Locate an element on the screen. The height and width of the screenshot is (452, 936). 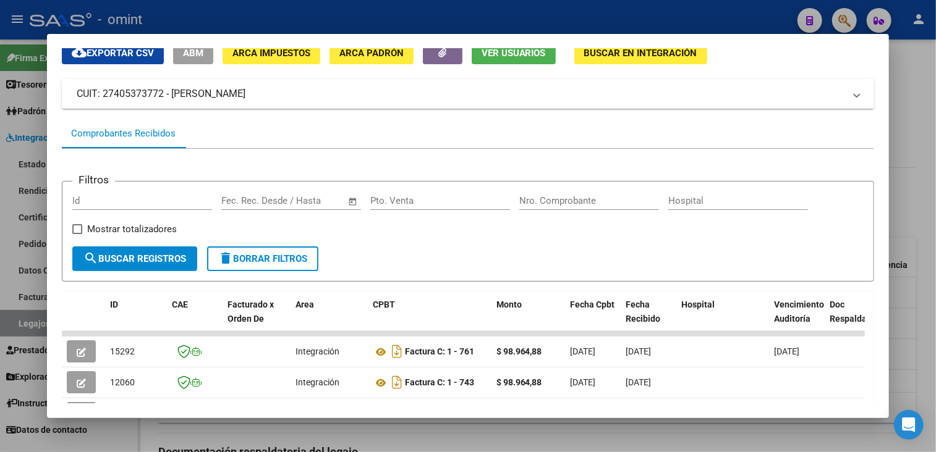
datatable-header-cell: Doc Respaldatoria is located at coordinates (862, 319).